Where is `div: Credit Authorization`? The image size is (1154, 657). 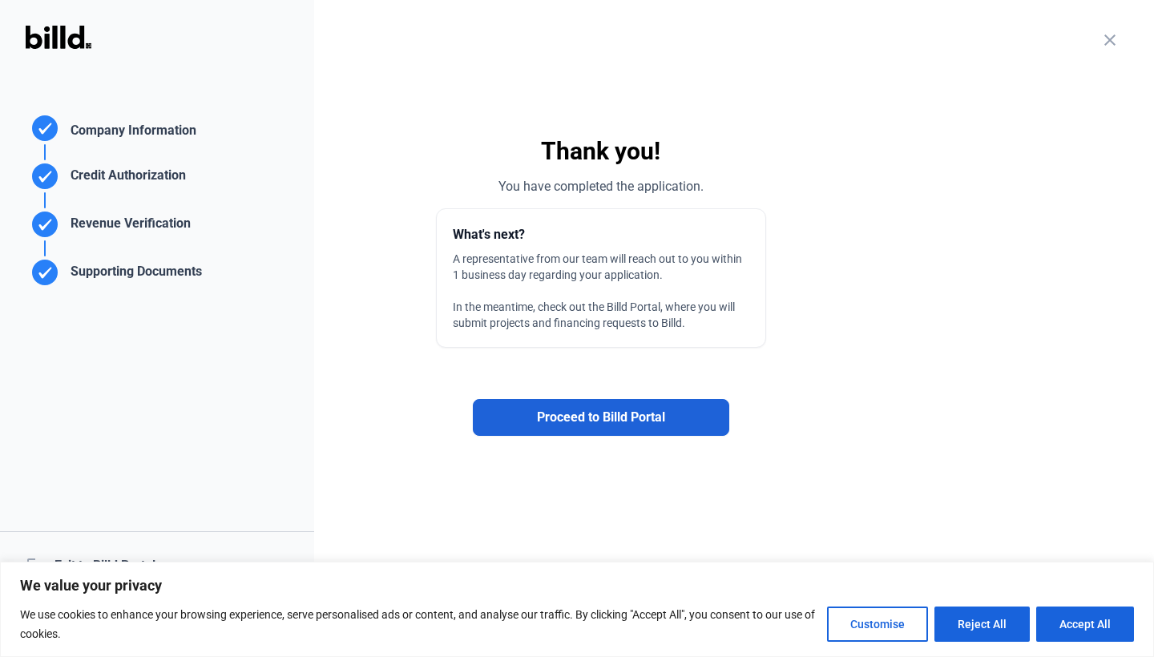
div: Credit Authorization is located at coordinates (125, 179).